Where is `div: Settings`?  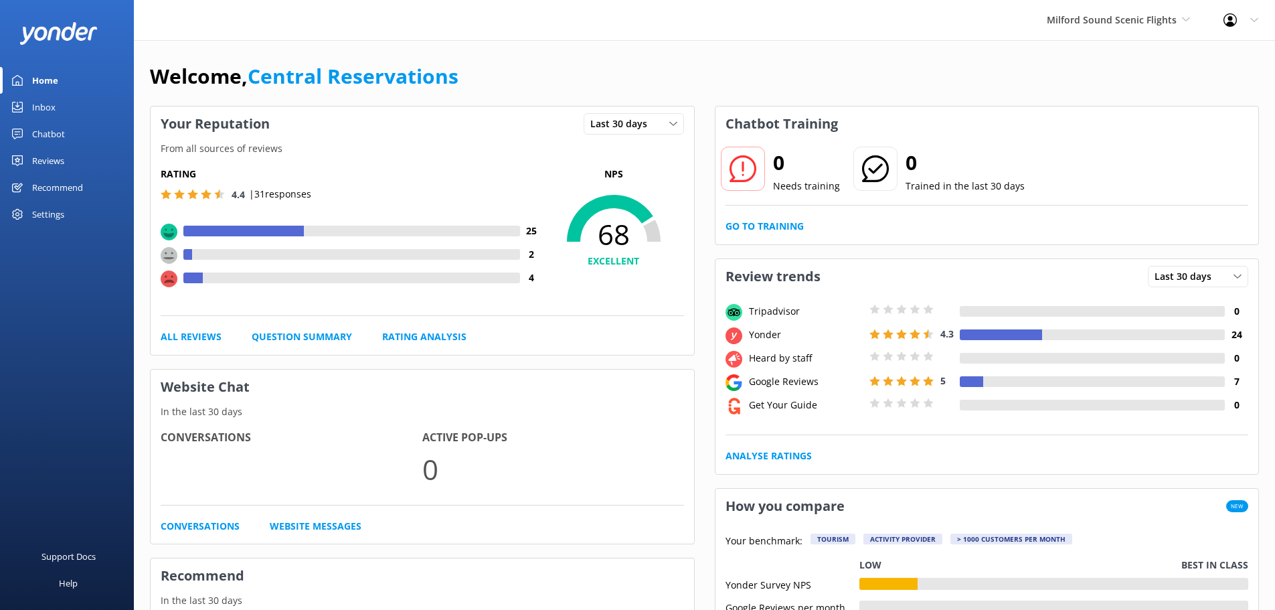 div: Settings is located at coordinates (48, 214).